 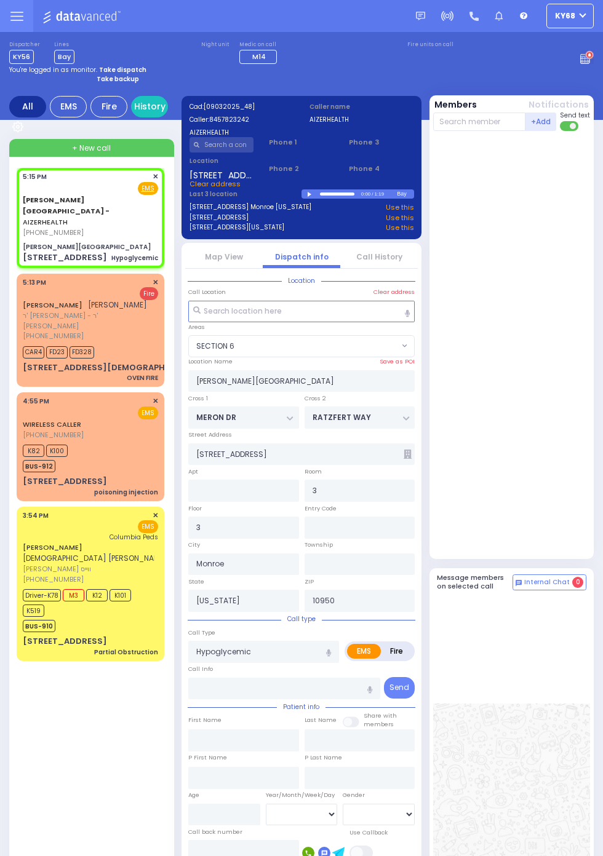 I want to click on span: You're logged in as monitor., so click(x=53, y=69).